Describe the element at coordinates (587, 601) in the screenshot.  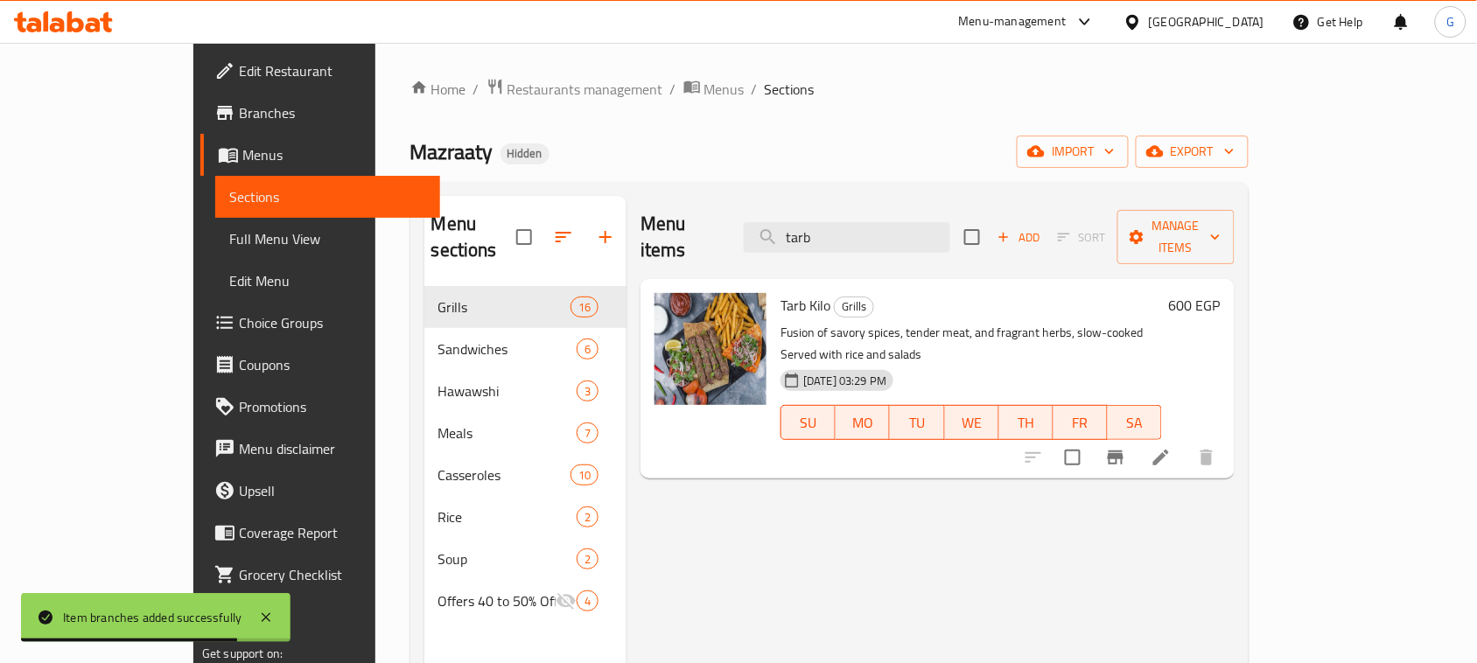
I see `span: 4` at that location.